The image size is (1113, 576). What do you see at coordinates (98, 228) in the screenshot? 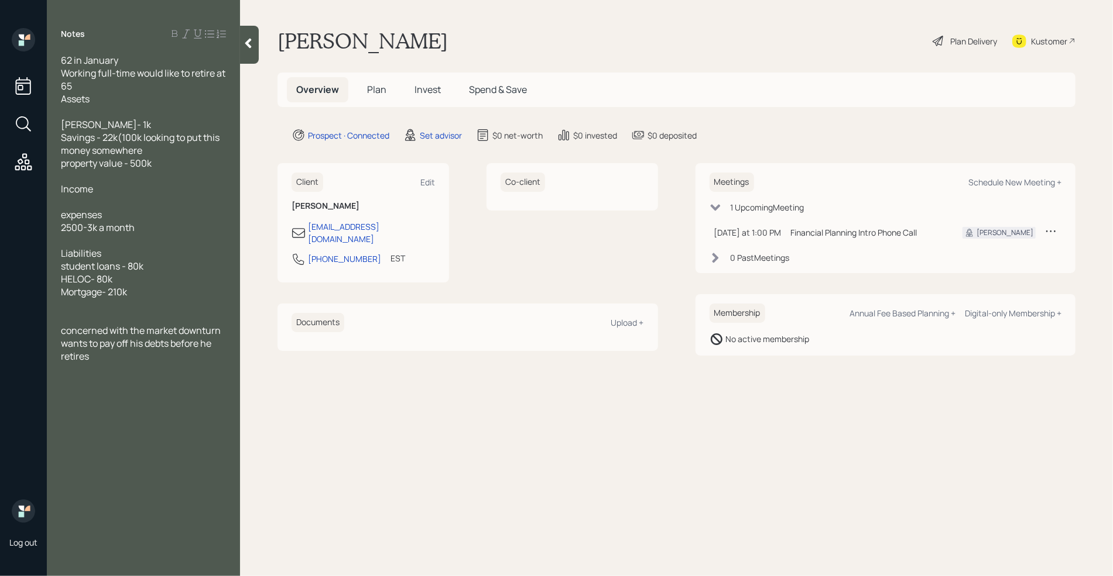
I see `span: 2500-3k a month` at bounding box center [98, 228].